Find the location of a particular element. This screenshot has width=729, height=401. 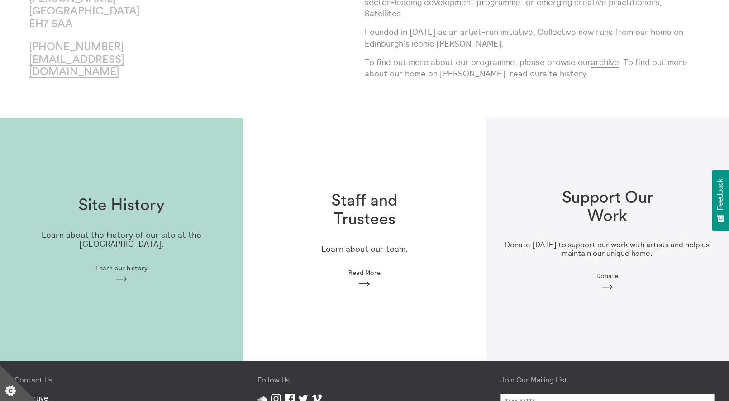

p: To find out more about our programme, please browse our . To find out more about our home on [PER... is located at coordinates (532, 68).